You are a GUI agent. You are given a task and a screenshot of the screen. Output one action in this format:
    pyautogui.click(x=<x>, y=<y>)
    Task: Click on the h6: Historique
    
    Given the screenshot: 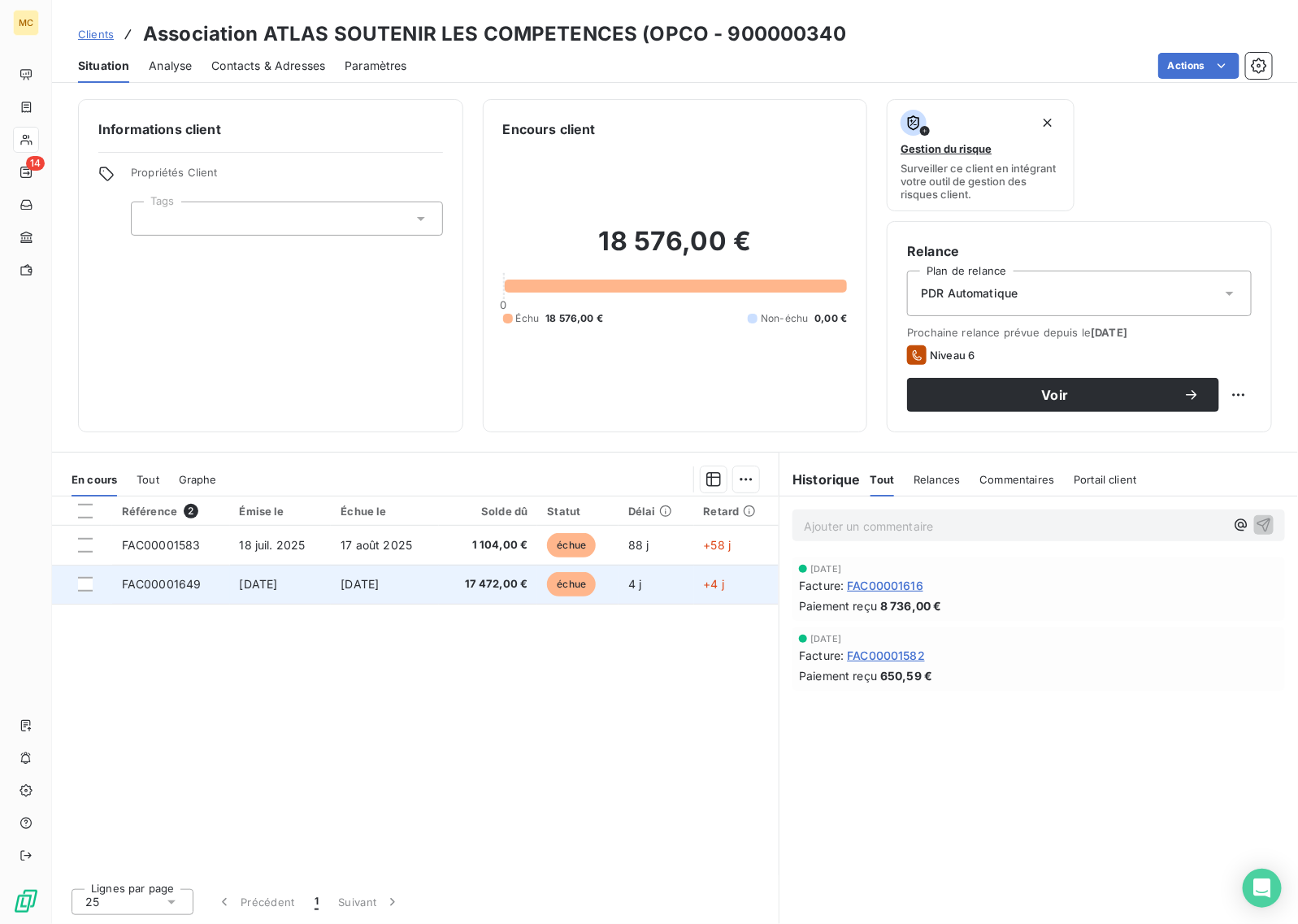 What is the action you would take?
    pyautogui.click(x=820, y=480)
    